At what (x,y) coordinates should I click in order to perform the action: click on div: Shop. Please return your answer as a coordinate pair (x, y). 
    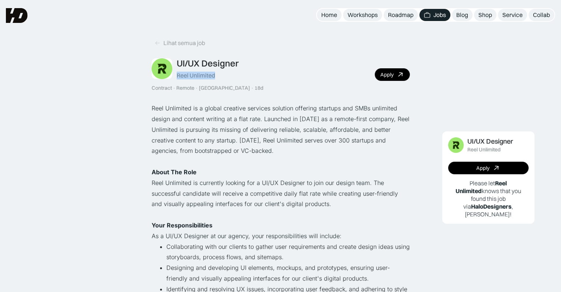
    Looking at the image, I should click on (485, 15).